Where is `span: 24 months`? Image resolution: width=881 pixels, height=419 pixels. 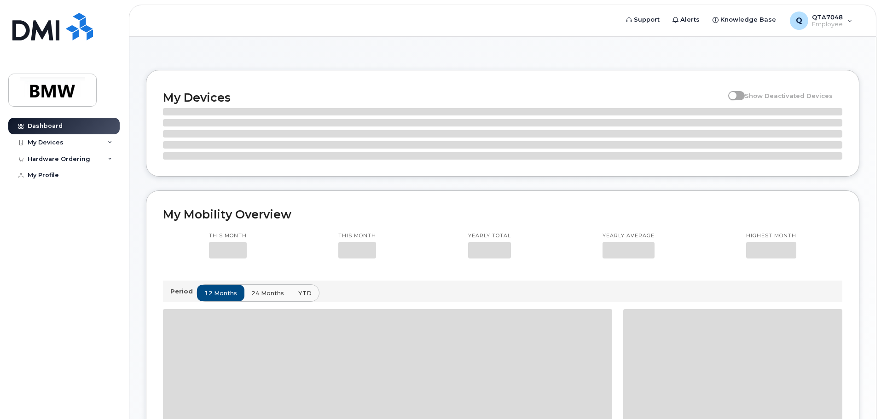 span: 24 months is located at coordinates (268, 293).